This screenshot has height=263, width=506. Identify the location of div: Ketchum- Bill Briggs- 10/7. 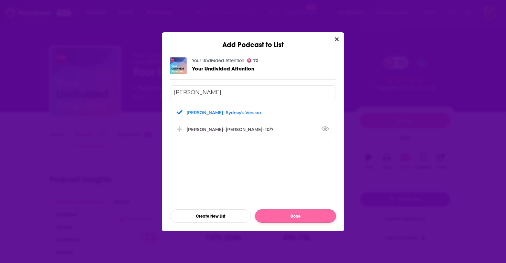
(253, 129).